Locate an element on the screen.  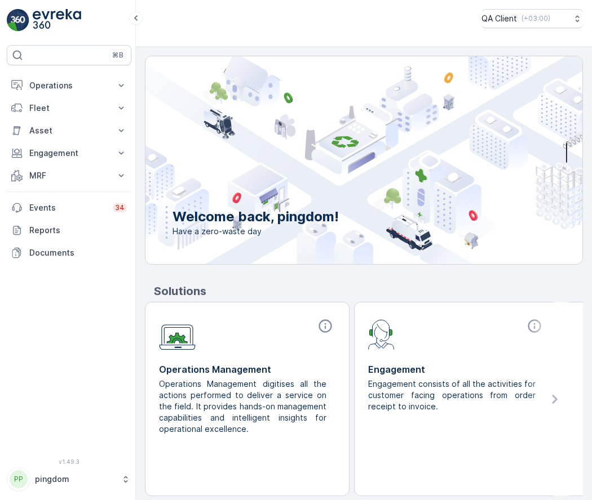
p: Operations Management is located at coordinates (247, 370).